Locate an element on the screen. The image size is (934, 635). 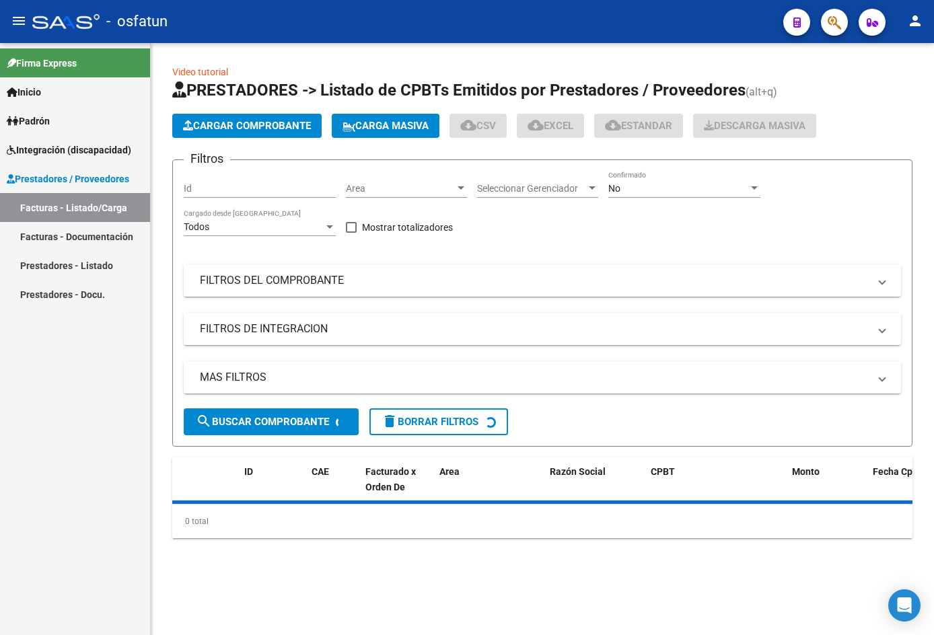
datatable-header-cell: CPBT is located at coordinates (716, 487).